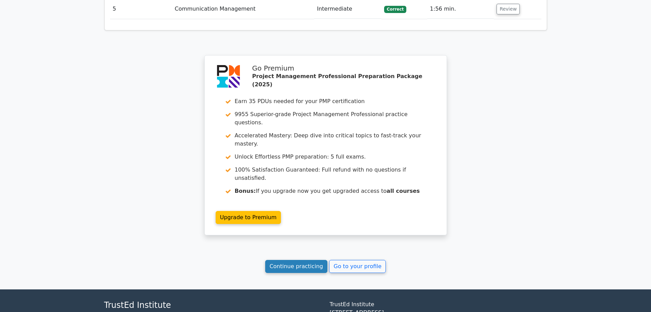 This screenshot has height=312, width=651. I want to click on a: Continue practicing, so click(296, 266).